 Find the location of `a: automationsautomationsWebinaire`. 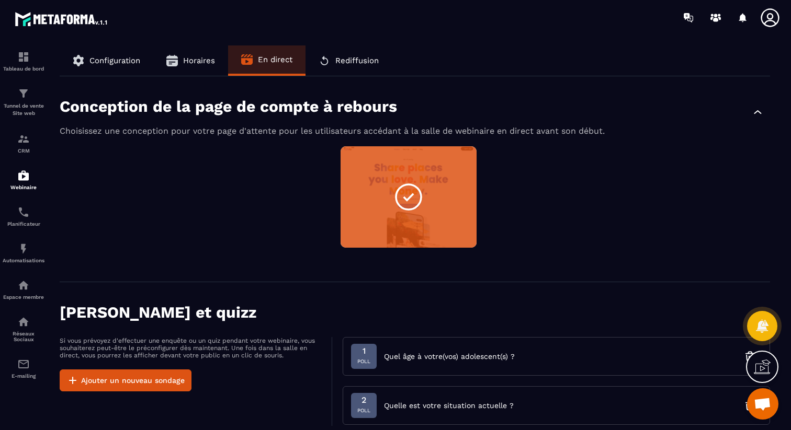

a: automationsautomationsWebinaire is located at coordinates (24, 180).